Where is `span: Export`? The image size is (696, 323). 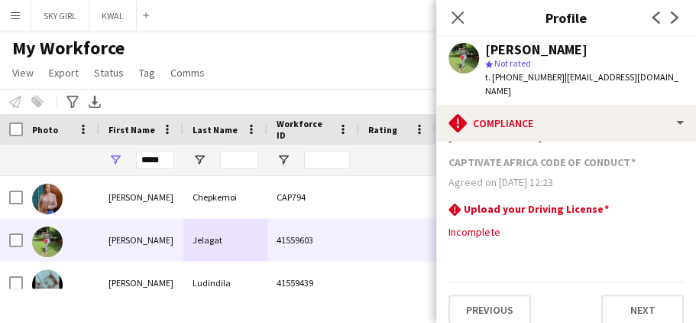
span: Export is located at coordinates (63, 73).